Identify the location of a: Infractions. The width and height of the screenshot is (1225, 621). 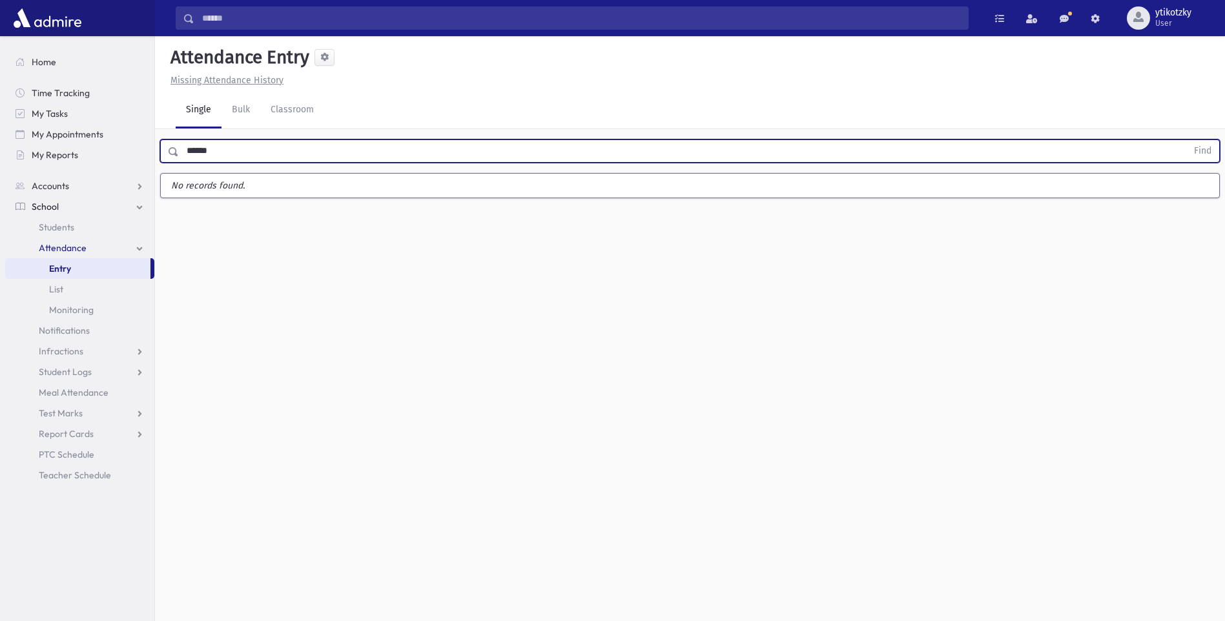
(79, 351).